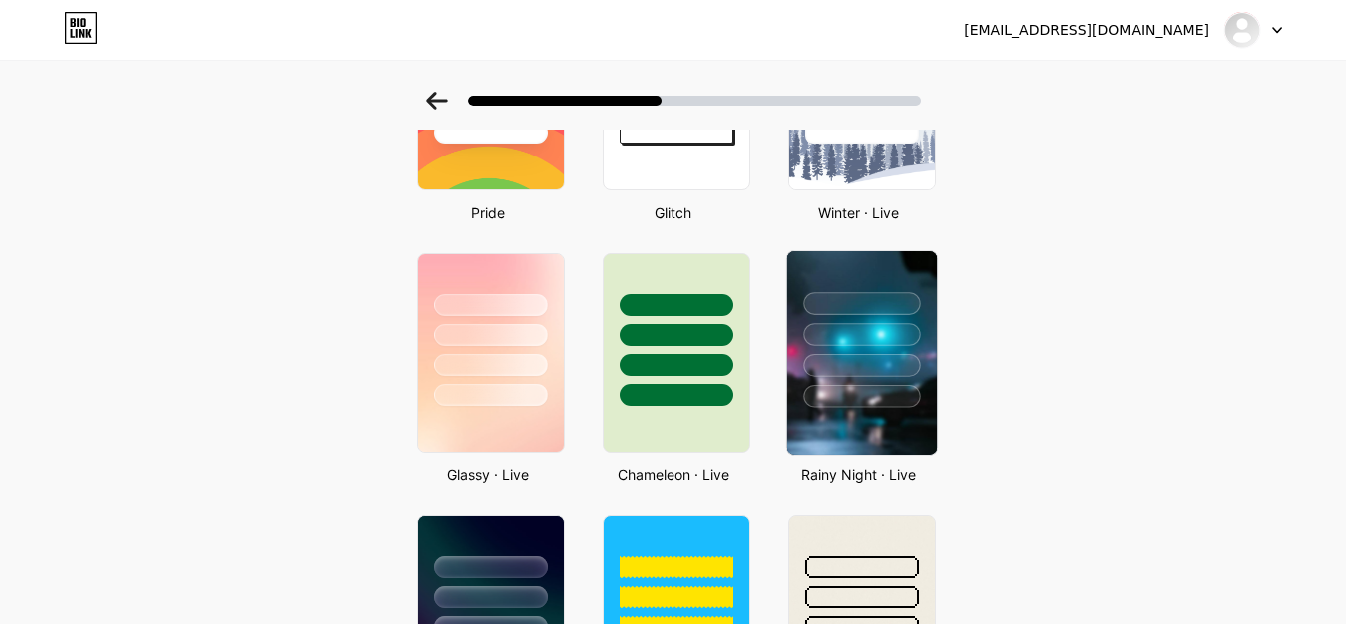 This screenshot has width=1346, height=624. What do you see at coordinates (488, 474) in the screenshot?
I see `div: Glassy · Live` at bounding box center [488, 474].